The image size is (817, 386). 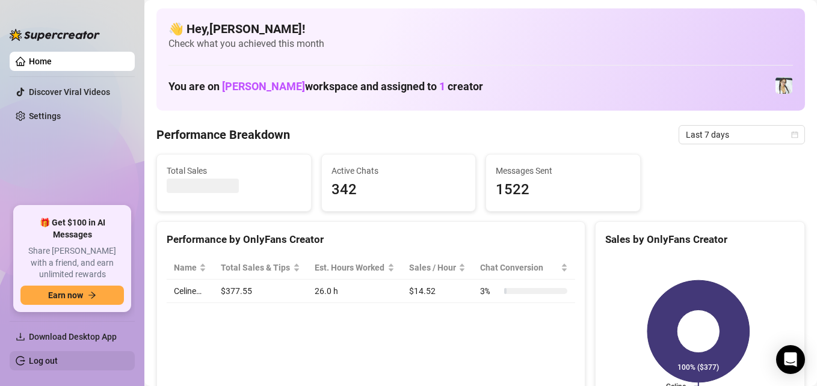 What do you see at coordinates (73, 337) in the screenshot?
I see `span: Download Desktop App` at bounding box center [73, 337].